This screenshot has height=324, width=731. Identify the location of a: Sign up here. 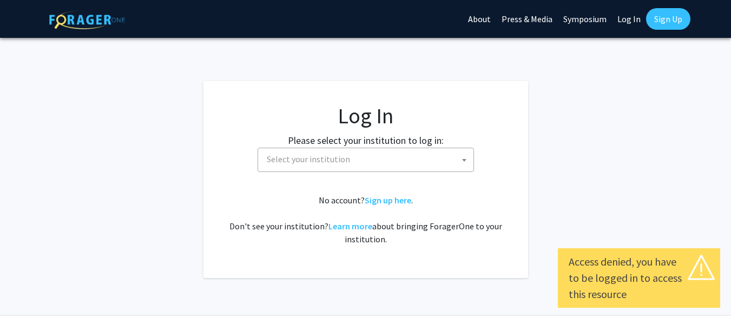
(388, 200).